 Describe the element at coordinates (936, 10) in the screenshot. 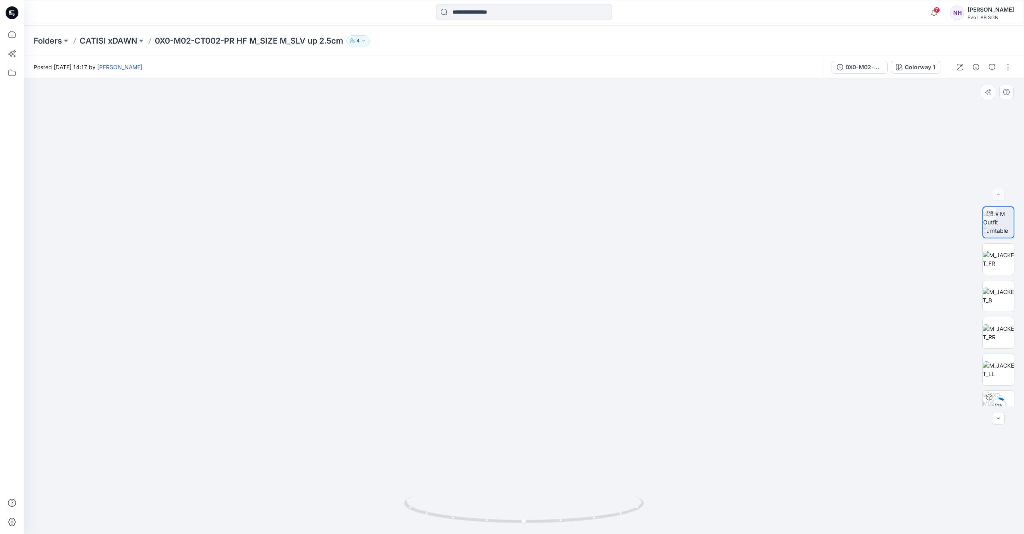

I see `span: 7` at that location.